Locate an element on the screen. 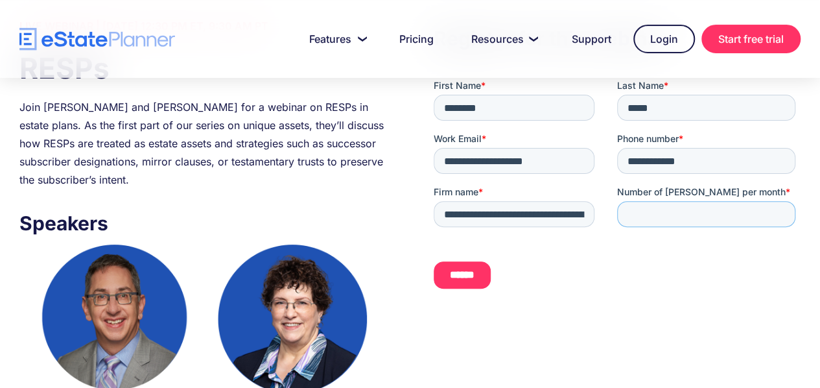  a: Resources is located at coordinates (502, 39).